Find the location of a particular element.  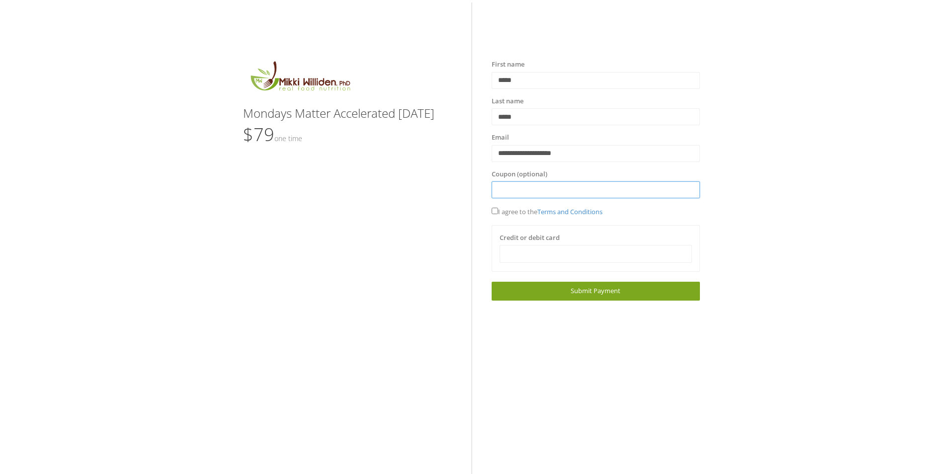

a: Terms and Conditions is located at coordinates (570, 212).